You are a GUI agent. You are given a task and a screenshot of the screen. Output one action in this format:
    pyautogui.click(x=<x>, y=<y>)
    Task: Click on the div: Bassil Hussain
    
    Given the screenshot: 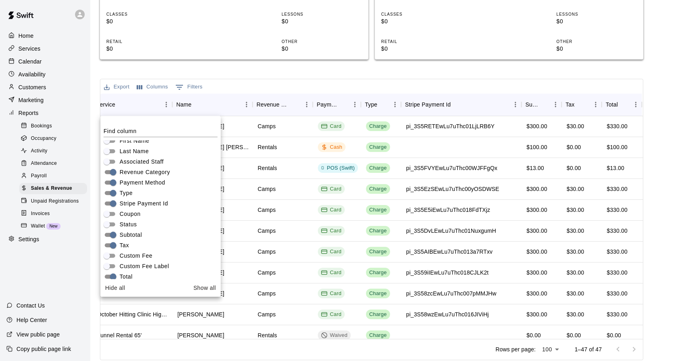 What is the action you would take?
    pyautogui.click(x=201, y=314)
    